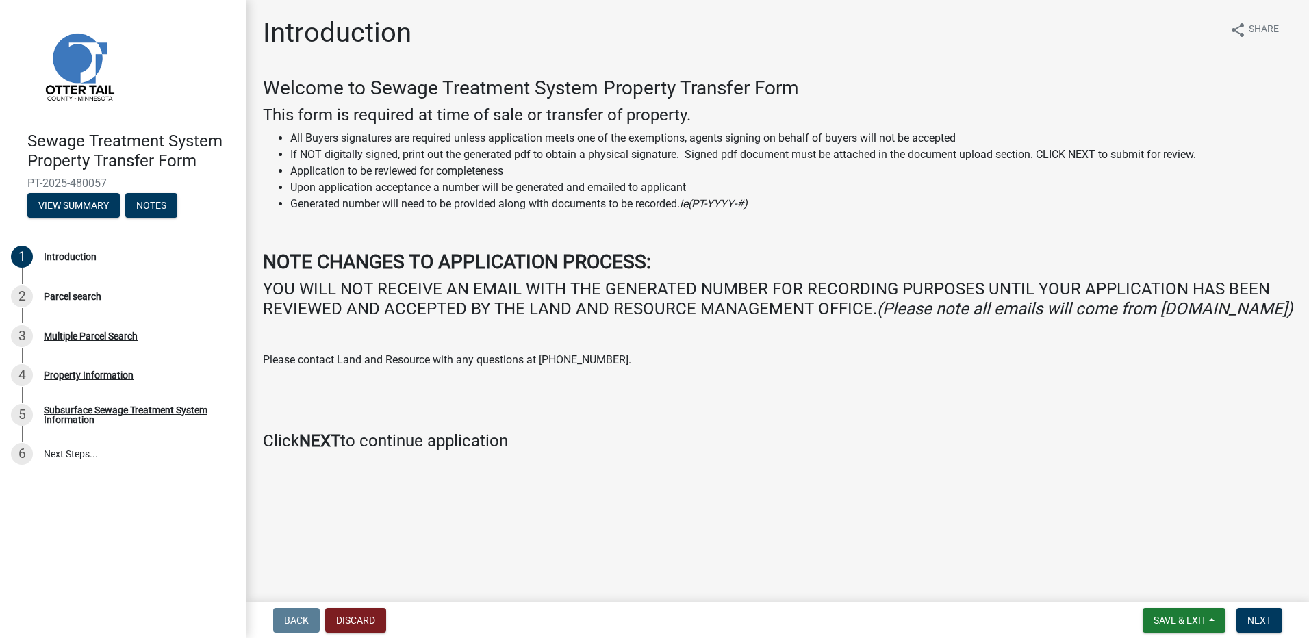 The width and height of the screenshot is (1309, 638). Describe the element at coordinates (297, 620) in the screenshot. I see `button: Back` at that location.